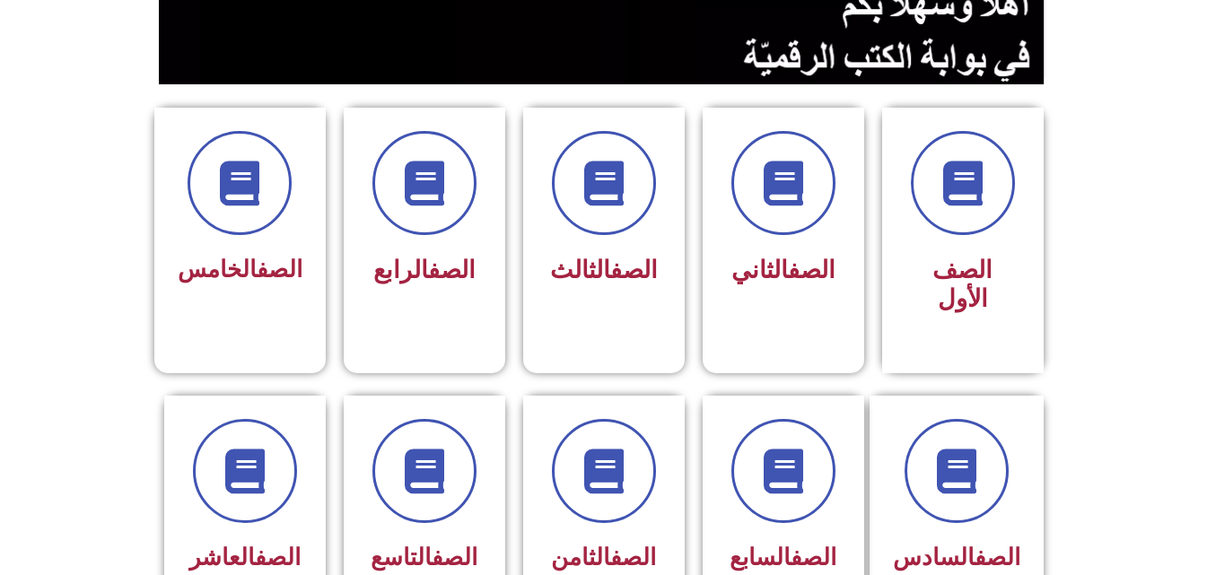  What do you see at coordinates (245, 557) in the screenshot?
I see `span: العاشر` at bounding box center [245, 557].